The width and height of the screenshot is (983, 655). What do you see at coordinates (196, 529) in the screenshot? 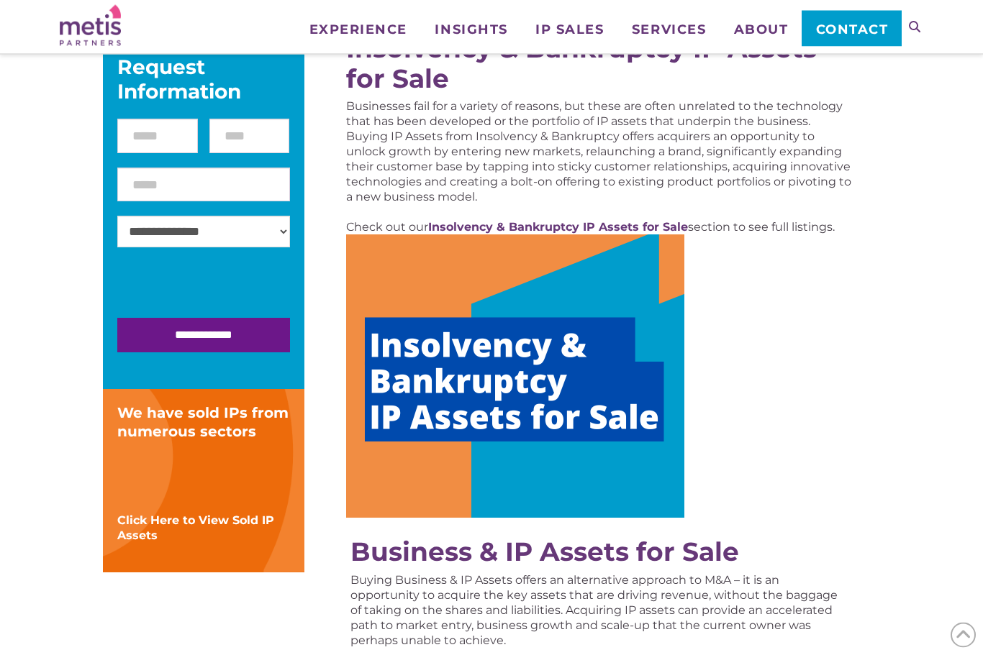
I see `strong: Click Here to View Sold IP Assets` at bounding box center [196, 529].